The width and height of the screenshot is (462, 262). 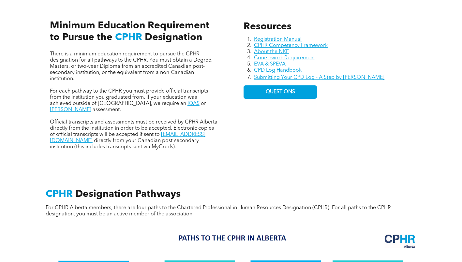 I want to click on a: Coursework Requirement, so click(x=284, y=58).